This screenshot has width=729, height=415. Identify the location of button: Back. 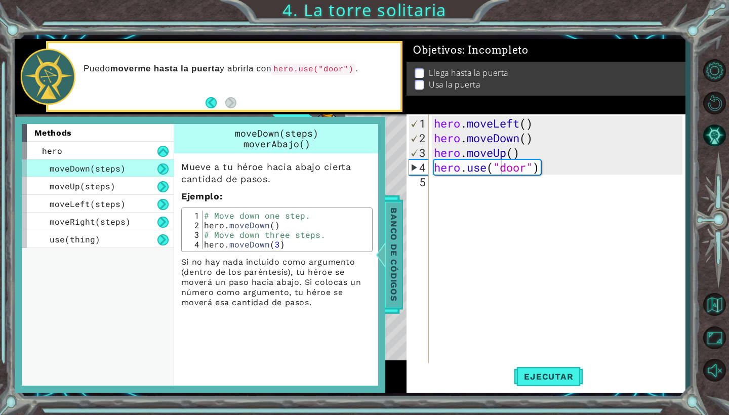
(215, 103).